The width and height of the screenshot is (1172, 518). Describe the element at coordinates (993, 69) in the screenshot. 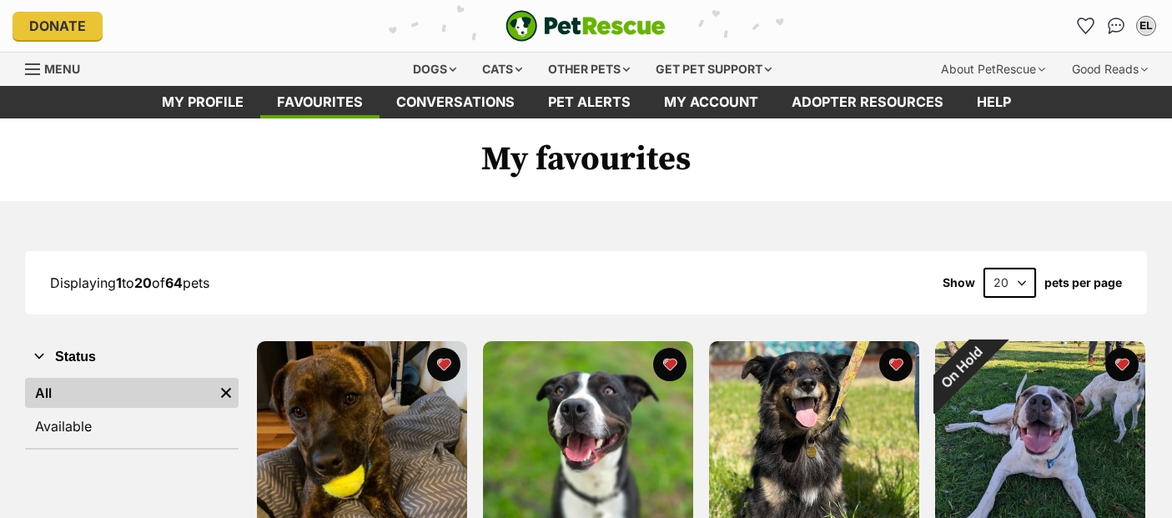

I see `div: About PetRescue` at that location.